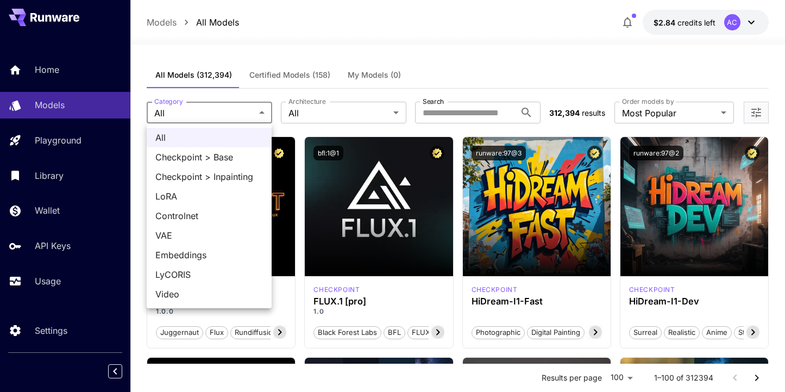  What do you see at coordinates (209, 255) in the screenshot?
I see `span: Embeddings` at bounding box center [209, 255].